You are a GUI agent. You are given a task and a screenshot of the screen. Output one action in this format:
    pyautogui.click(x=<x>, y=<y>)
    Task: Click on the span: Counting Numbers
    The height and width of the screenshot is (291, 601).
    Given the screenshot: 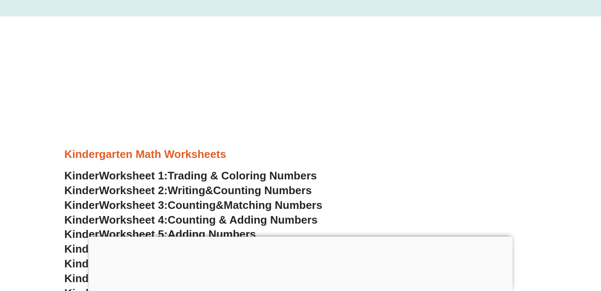 What is the action you would take?
    pyautogui.click(x=262, y=190)
    